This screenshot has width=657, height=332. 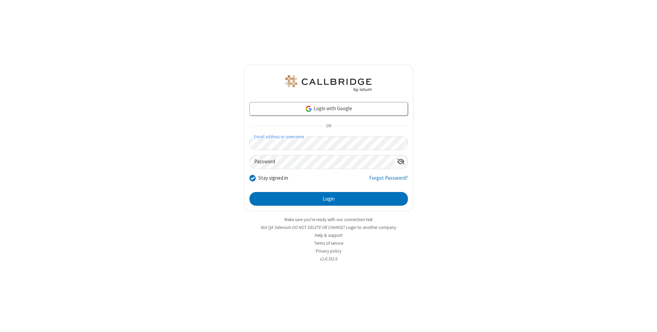 I want to click on img: QA Selenium DO NOT DELETE OR CHANGE, so click(x=329, y=84).